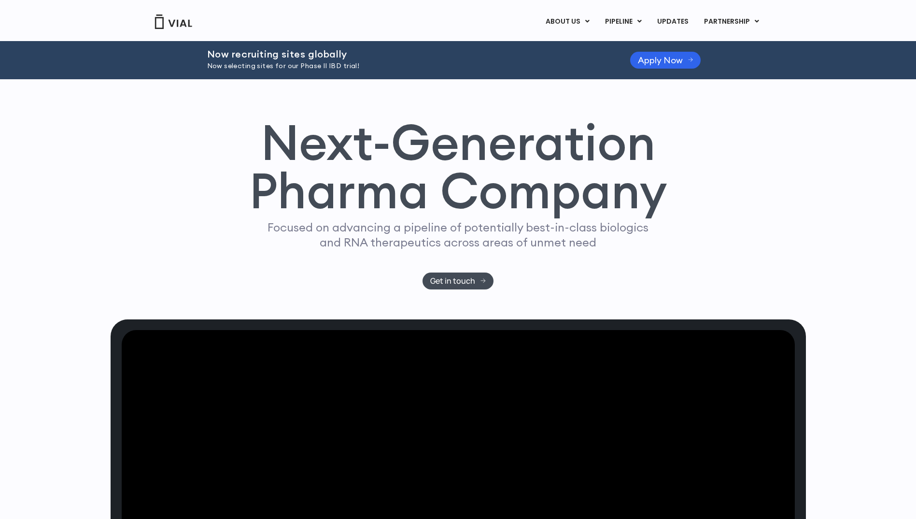 The width and height of the screenshot is (916, 519). I want to click on h1: Next-Generation Pharma Company, so click(458, 167).